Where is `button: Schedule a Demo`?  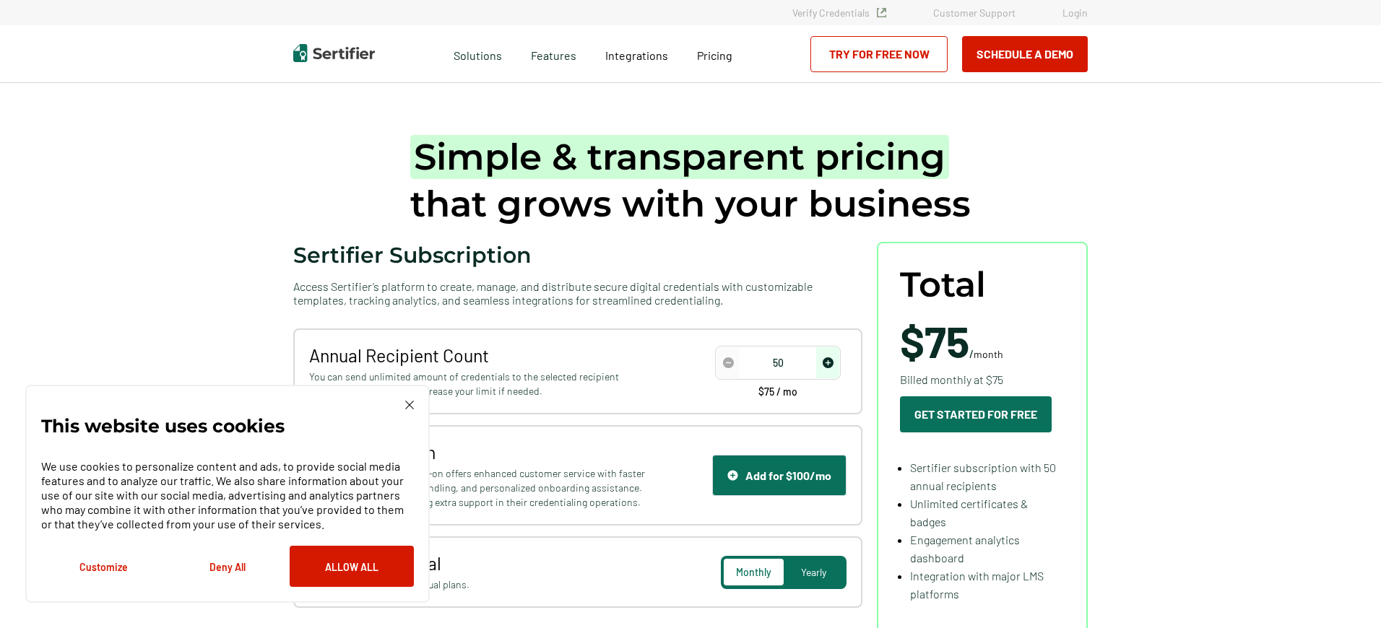
button: Schedule a Demo is located at coordinates (1025, 54).